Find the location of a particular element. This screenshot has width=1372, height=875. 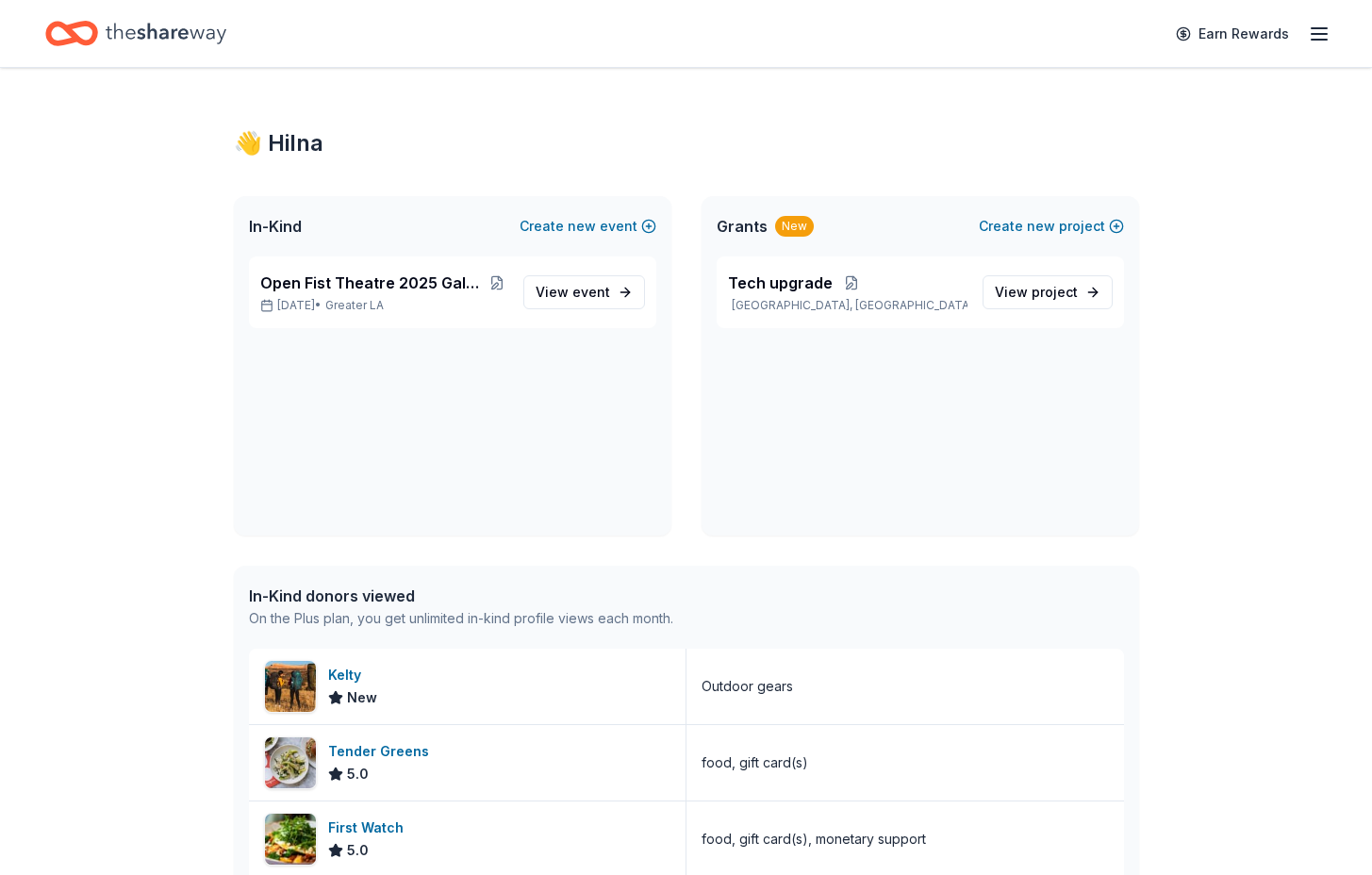

div: In-Kind donors viewed is located at coordinates (461, 596).